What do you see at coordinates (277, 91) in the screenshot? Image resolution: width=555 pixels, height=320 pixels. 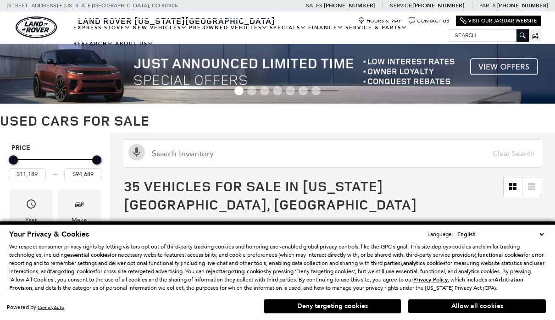 I see `span: Go to slide 4` at bounding box center [277, 91].